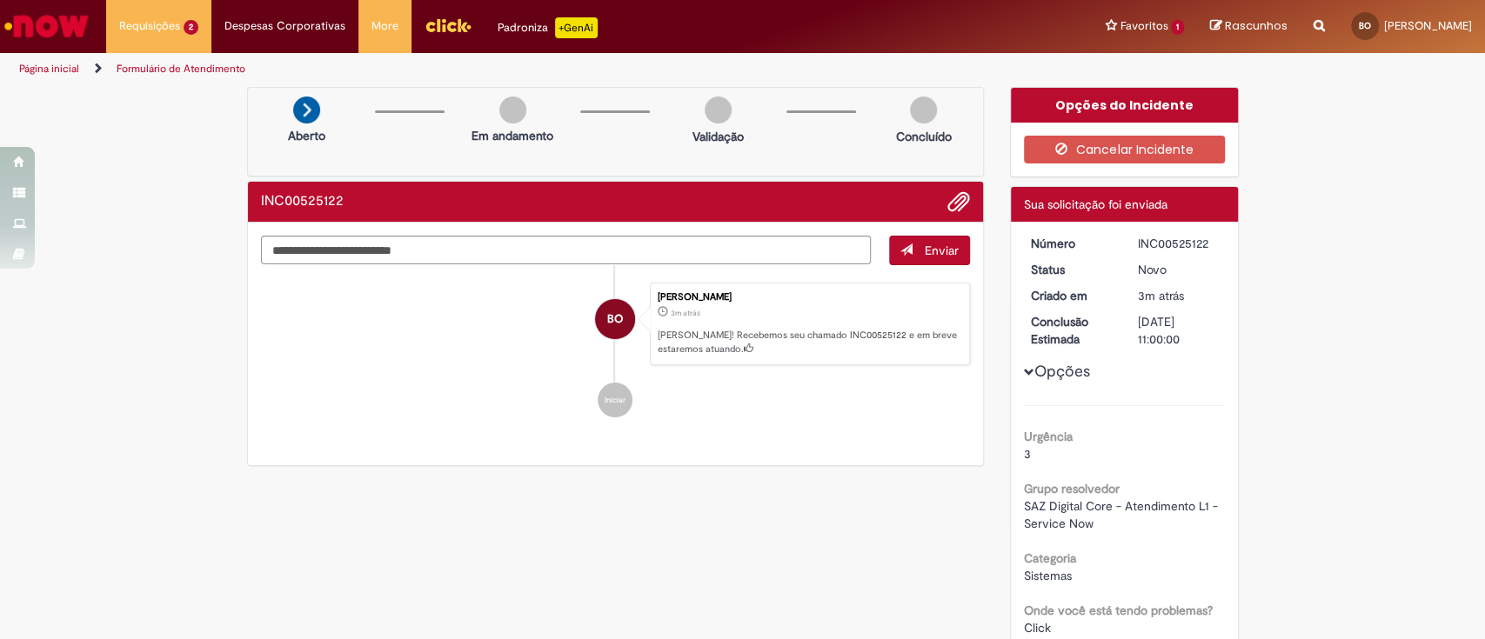 The height and width of the screenshot is (639, 1485). What do you see at coordinates (1178, 244) in the screenshot?
I see `div: INC00525122` at bounding box center [1178, 244].